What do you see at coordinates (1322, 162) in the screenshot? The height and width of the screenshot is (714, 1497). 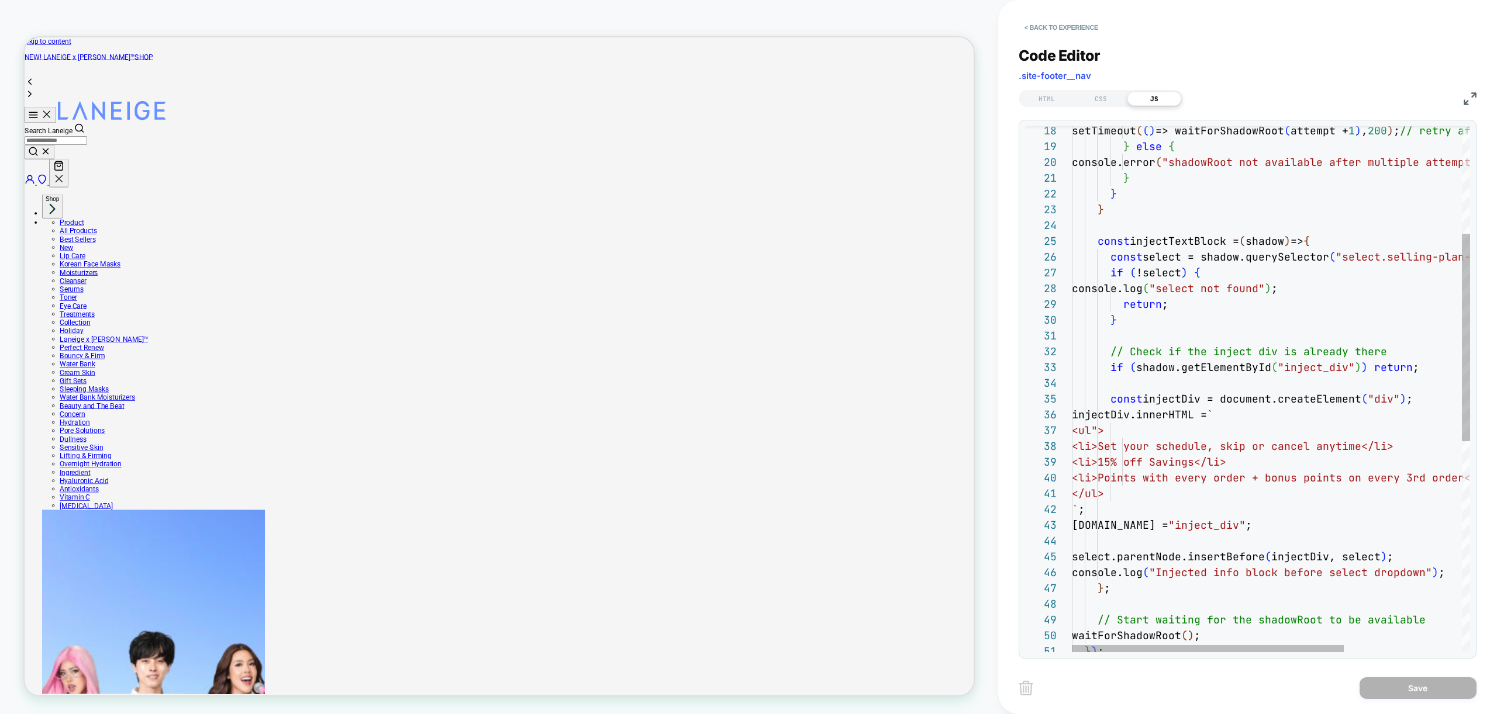 I see `span: "shadowRoot not available after multiple attempts.` at bounding box center [1322, 162].